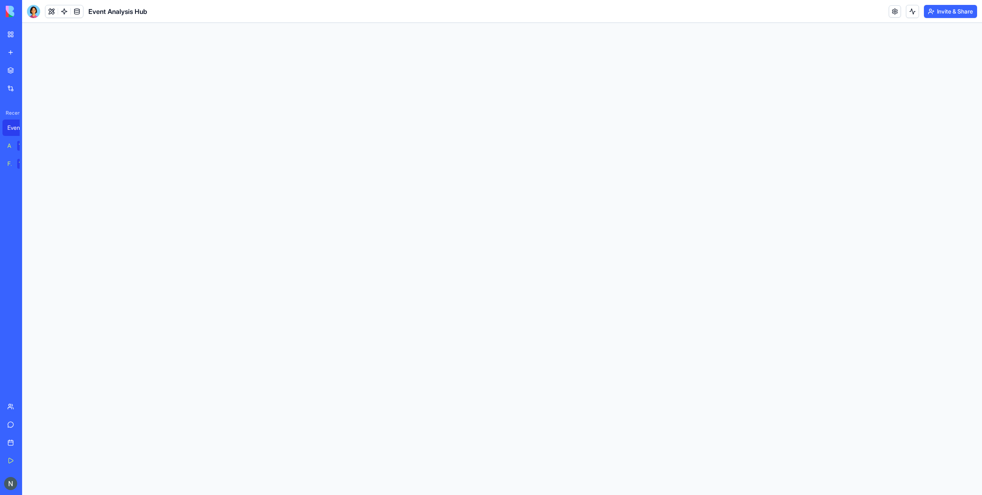 This screenshot has height=495, width=982. What do you see at coordinates (19, 146) in the screenshot?
I see `a: AI Logo GeneratorTRY` at bounding box center [19, 146].